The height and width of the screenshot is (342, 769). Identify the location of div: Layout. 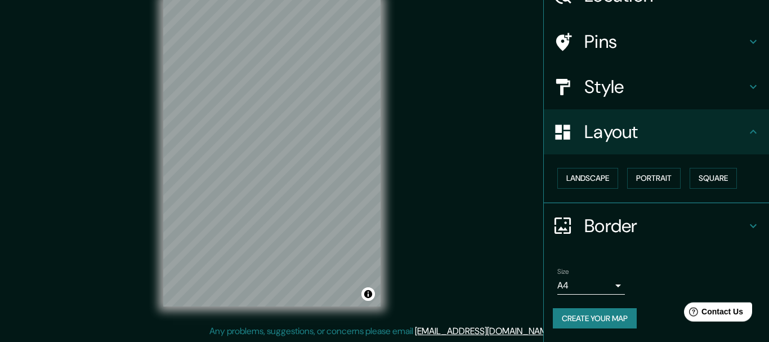
(656, 132).